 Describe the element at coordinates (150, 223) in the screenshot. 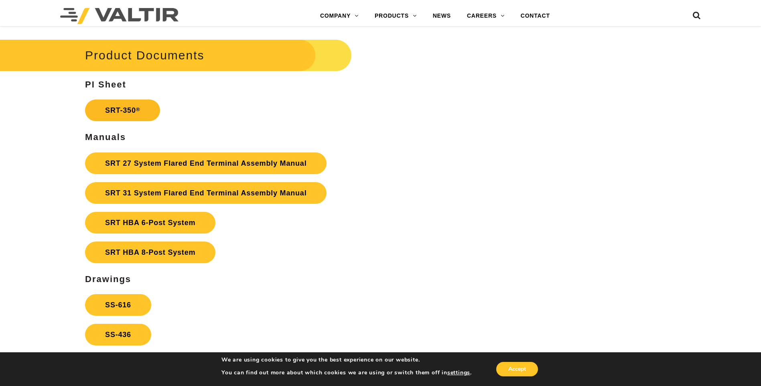

I see `strong: SRT HBA 6-Post System` at that location.